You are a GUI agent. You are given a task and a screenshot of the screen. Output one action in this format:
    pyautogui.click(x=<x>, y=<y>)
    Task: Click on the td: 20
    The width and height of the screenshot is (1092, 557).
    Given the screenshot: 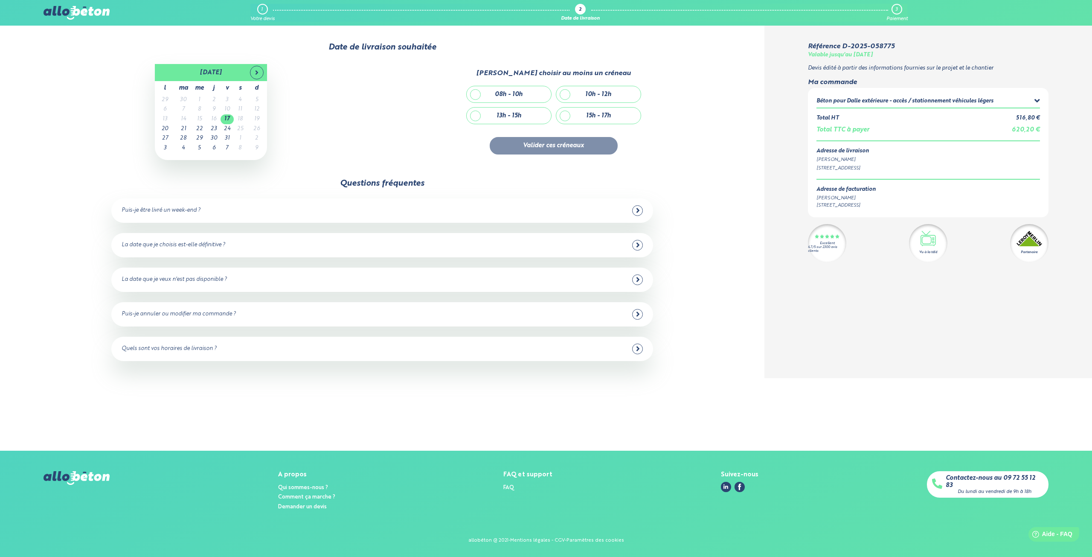 What is the action you would take?
    pyautogui.click(x=165, y=129)
    